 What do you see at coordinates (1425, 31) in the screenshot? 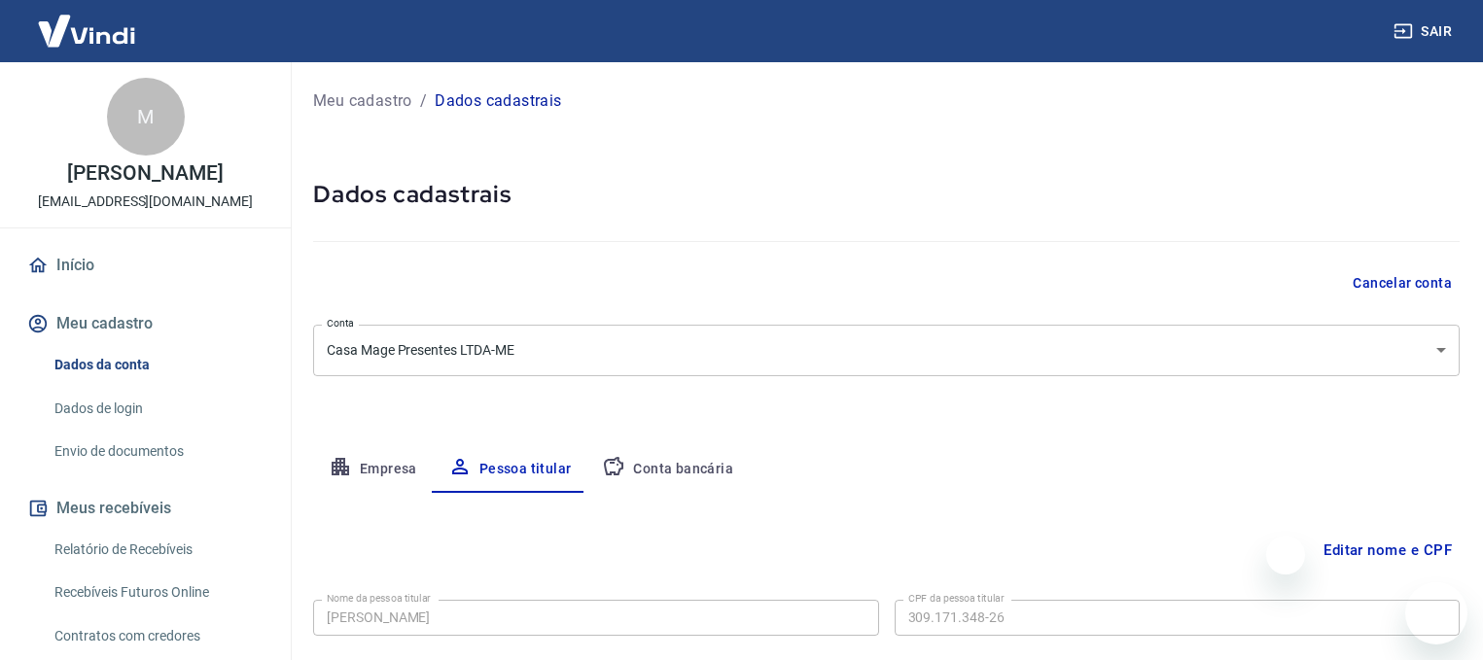
I see `button: Sair` at bounding box center [1425, 31].